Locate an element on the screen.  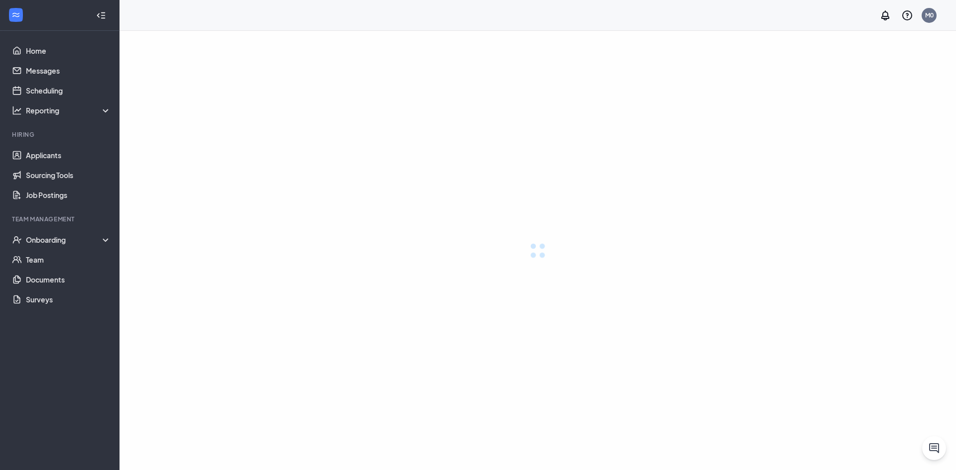
div: M0 is located at coordinates (929, 15).